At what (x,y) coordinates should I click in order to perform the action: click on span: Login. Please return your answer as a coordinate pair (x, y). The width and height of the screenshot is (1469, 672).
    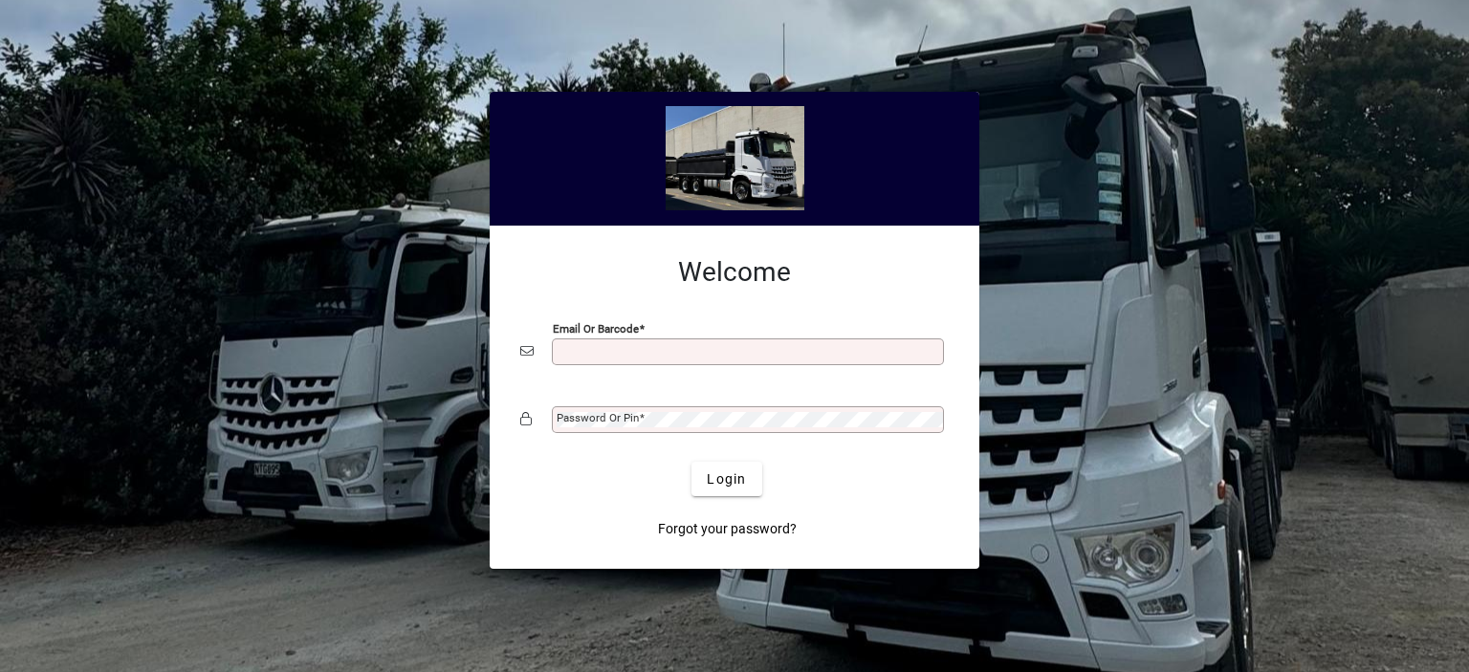
    Looking at the image, I should click on (726, 479).